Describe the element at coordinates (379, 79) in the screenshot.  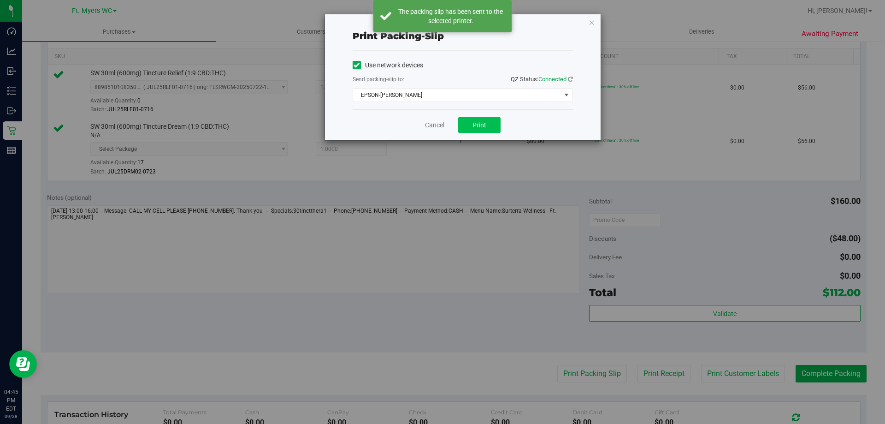
I see `label: Send packing-slip to:` at that location.